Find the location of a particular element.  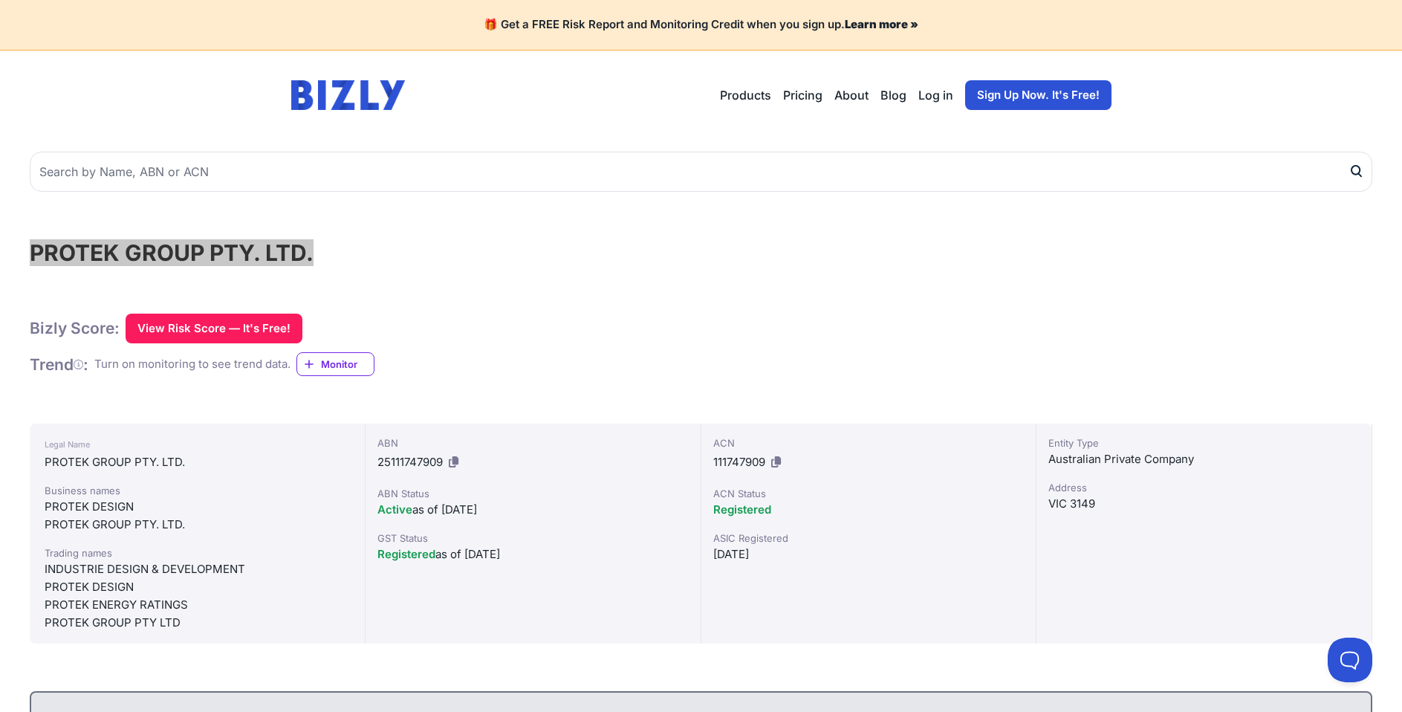

span: Monitor is located at coordinates (347, 364).